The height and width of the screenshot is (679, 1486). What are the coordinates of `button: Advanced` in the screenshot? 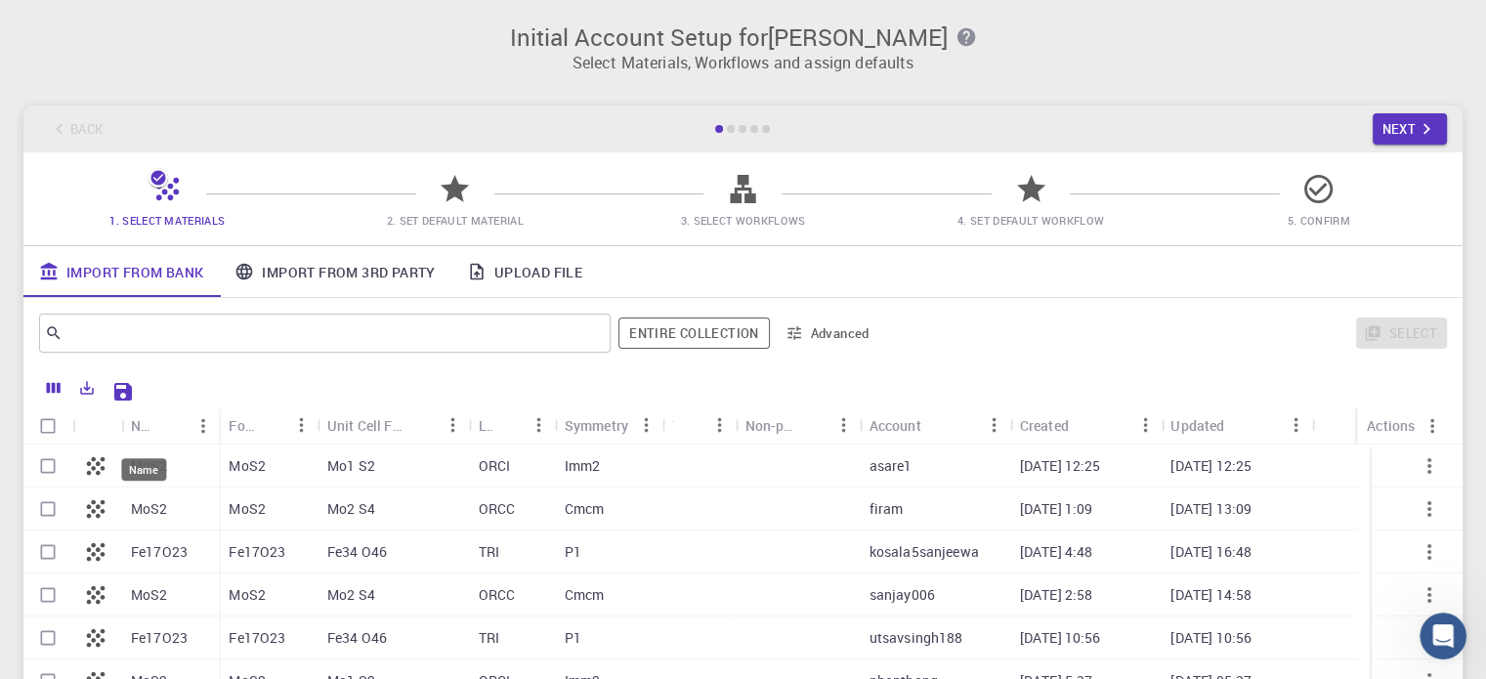 It's located at (829, 333).